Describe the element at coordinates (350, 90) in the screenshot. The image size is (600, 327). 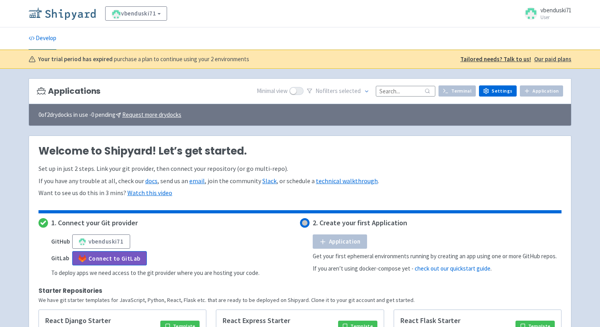
I see `span: selected` at that location.